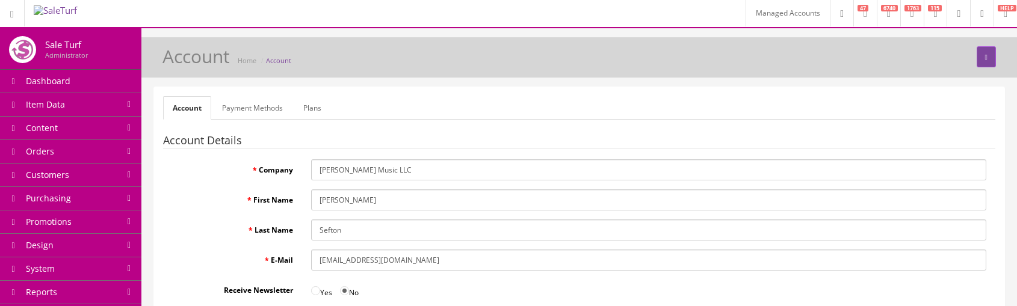 Image resolution: width=1017 pixels, height=306 pixels. Describe the element at coordinates (315, 291) in the screenshot. I see `input: Yes` at that location.